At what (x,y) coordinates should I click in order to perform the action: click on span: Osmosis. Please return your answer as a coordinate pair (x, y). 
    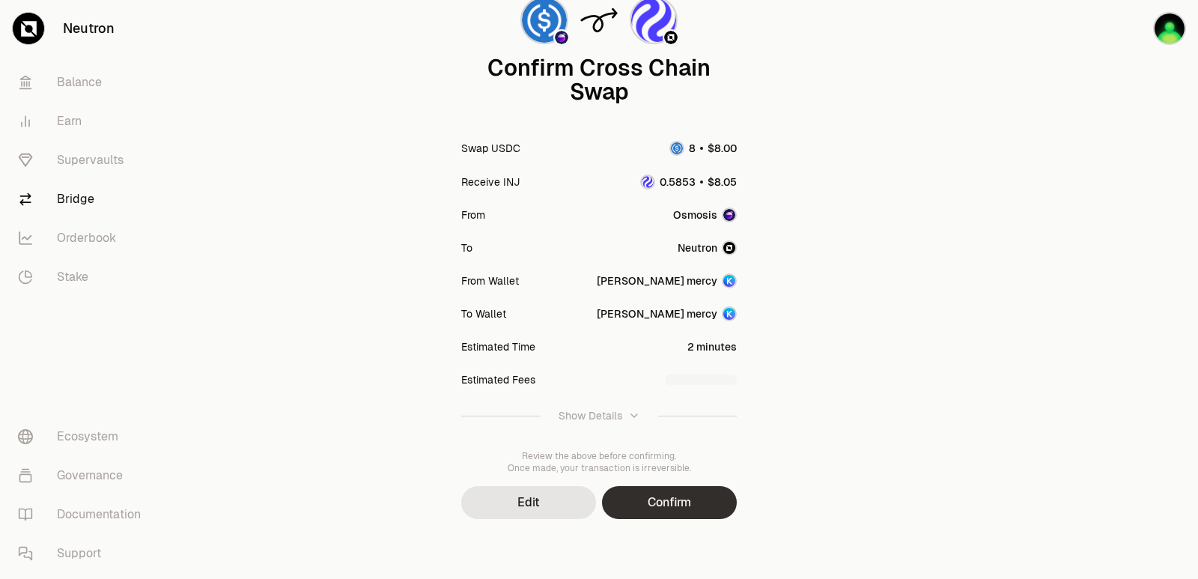
    Looking at the image, I should click on (695, 215).